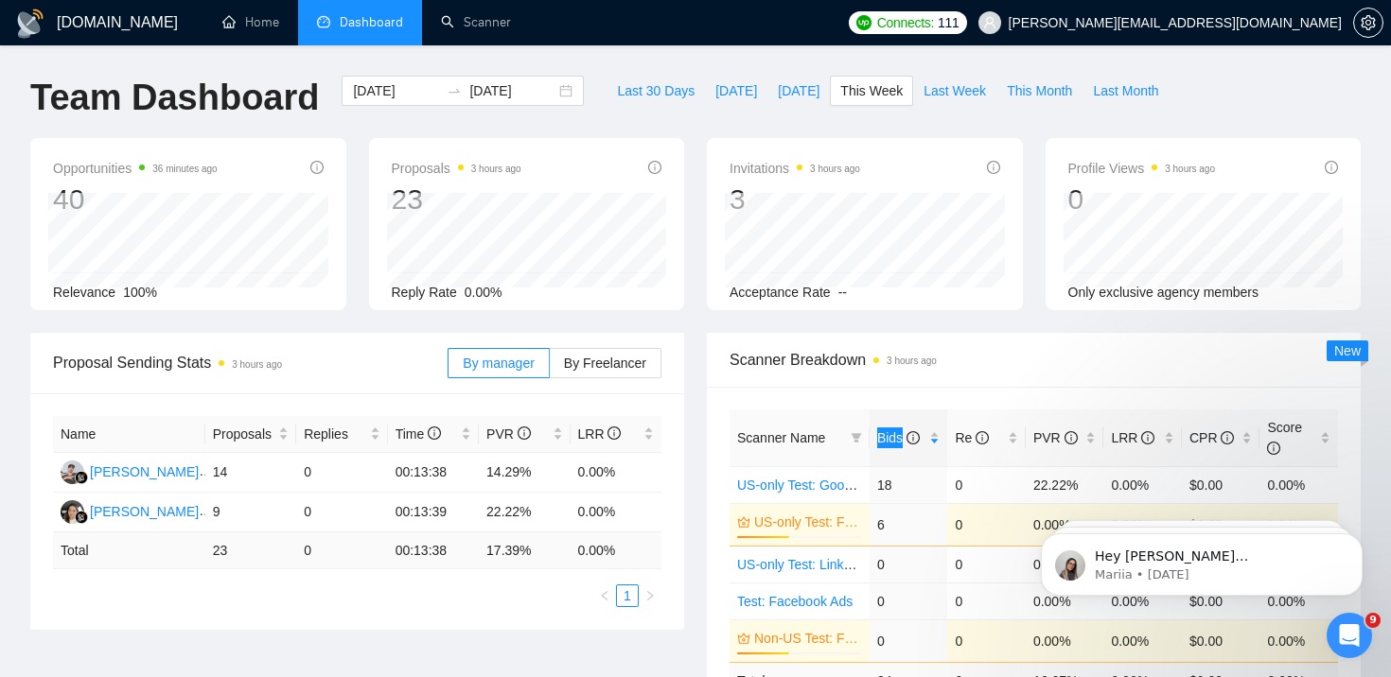 The height and width of the screenshot is (677, 1391). I want to click on div: Hey ,, so click(189, 196).